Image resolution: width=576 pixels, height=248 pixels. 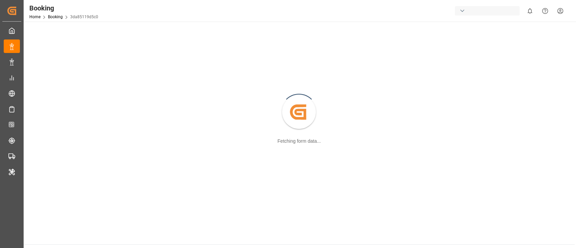 What do you see at coordinates (55, 17) in the screenshot?
I see `a: Booking` at bounding box center [55, 17].